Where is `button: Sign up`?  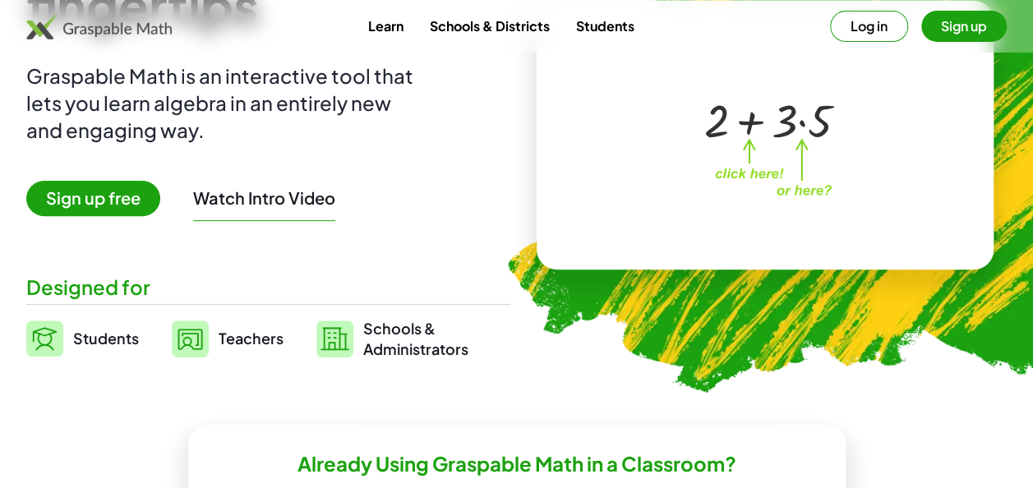
button: Sign up is located at coordinates (964, 26).